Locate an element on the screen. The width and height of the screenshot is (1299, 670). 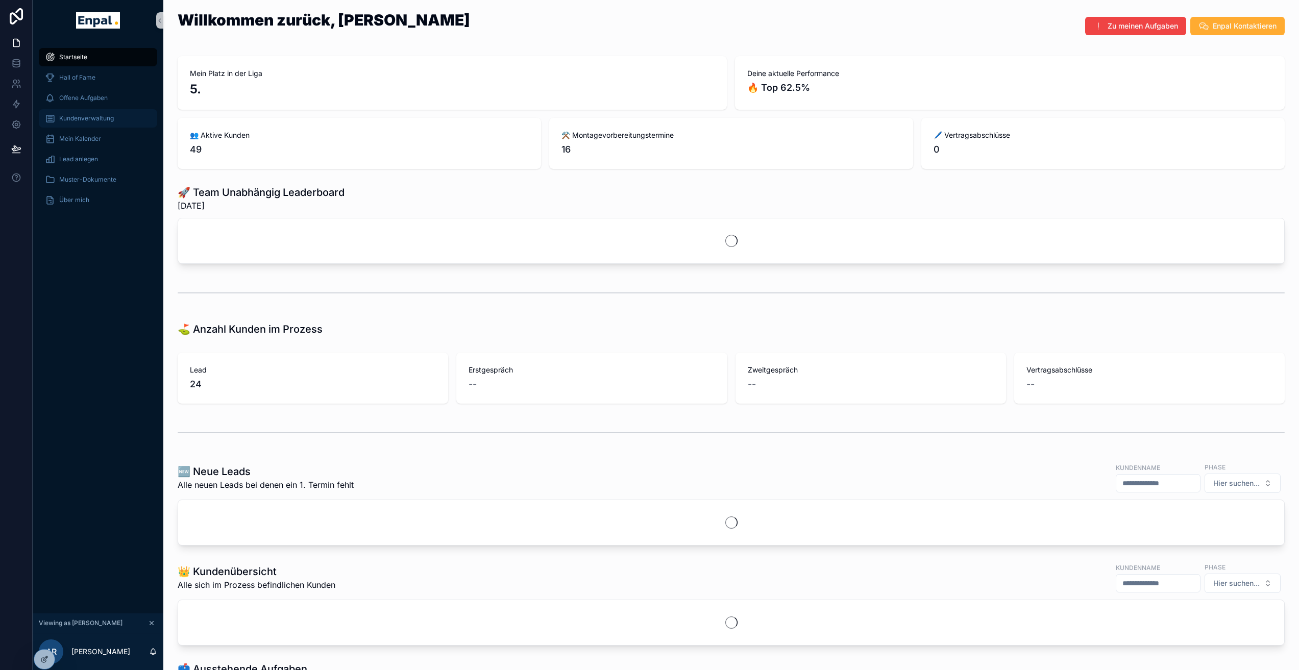
span: Zweitgespräch is located at coordinates (870, 370).